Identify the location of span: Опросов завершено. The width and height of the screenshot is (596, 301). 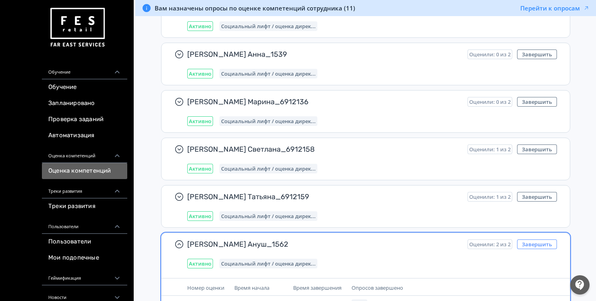
(378, 288).